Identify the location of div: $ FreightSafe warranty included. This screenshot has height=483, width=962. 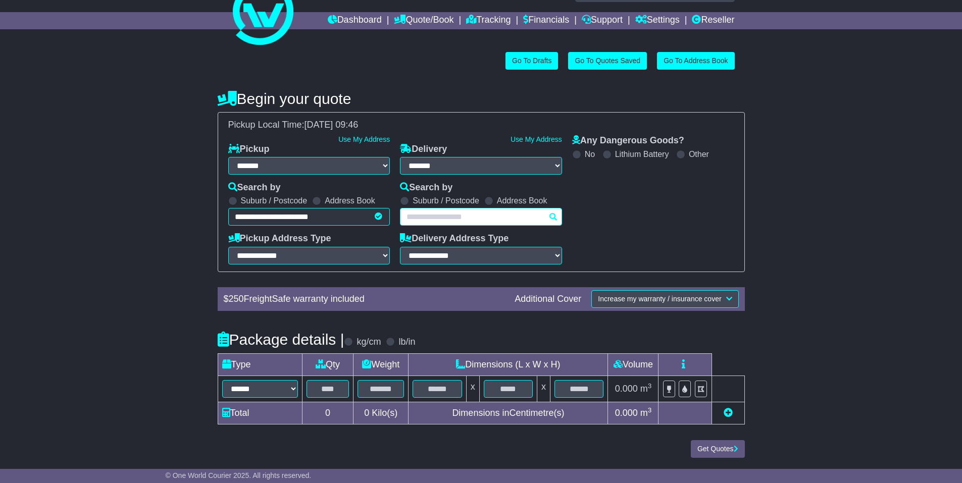
(364, 299).